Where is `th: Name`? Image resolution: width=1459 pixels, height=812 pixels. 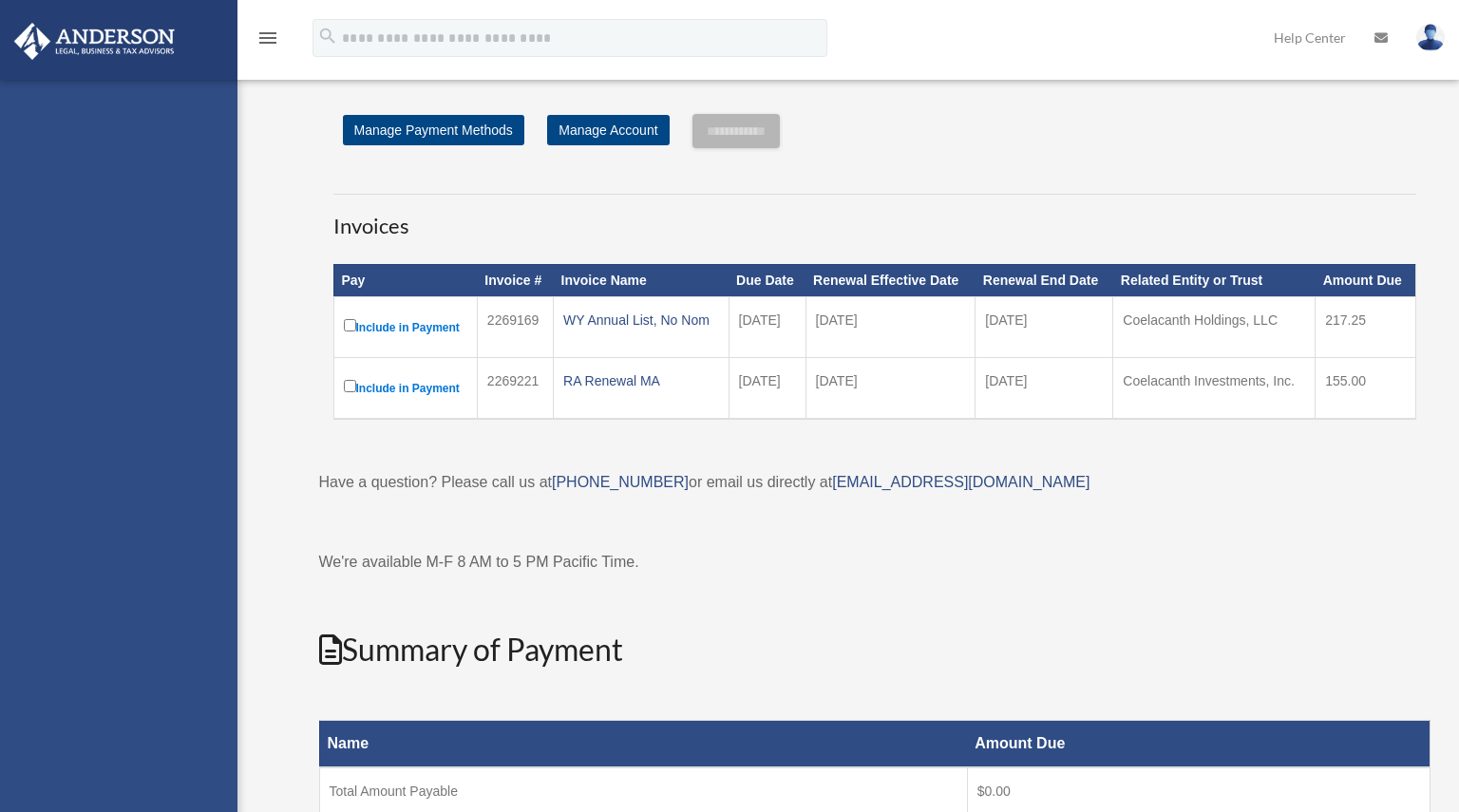 th: Name is located at coordinates (643, 744).